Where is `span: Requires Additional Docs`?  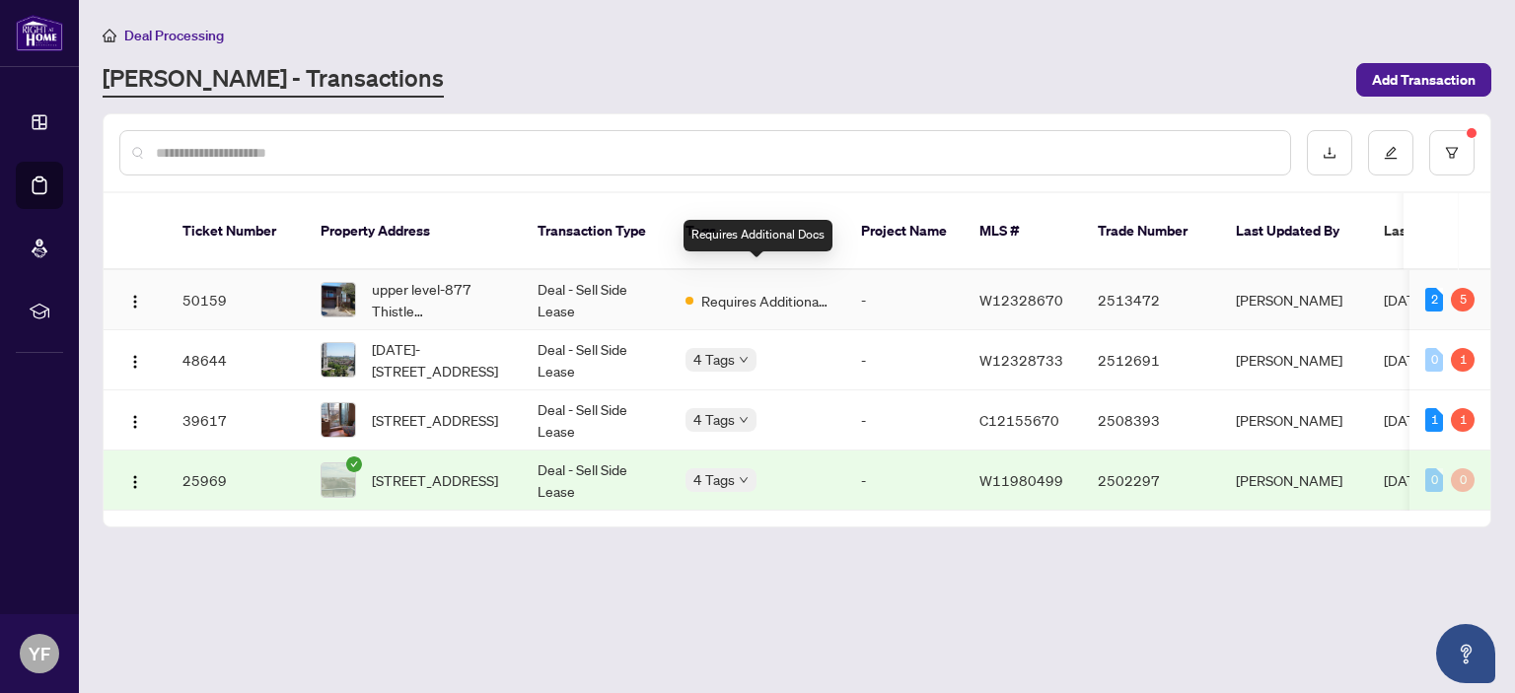 span: Requires Additional Docs is located at coordinates (765, 301).